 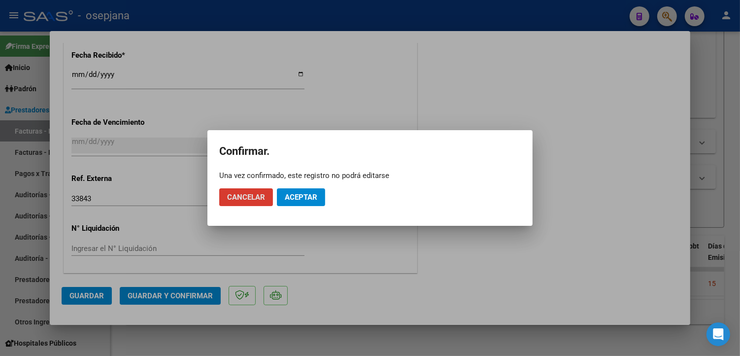 What do you see at coordinates (246, 197) in the screenshot?
I see `button: Cancelar` at bounding box center [246, 197].